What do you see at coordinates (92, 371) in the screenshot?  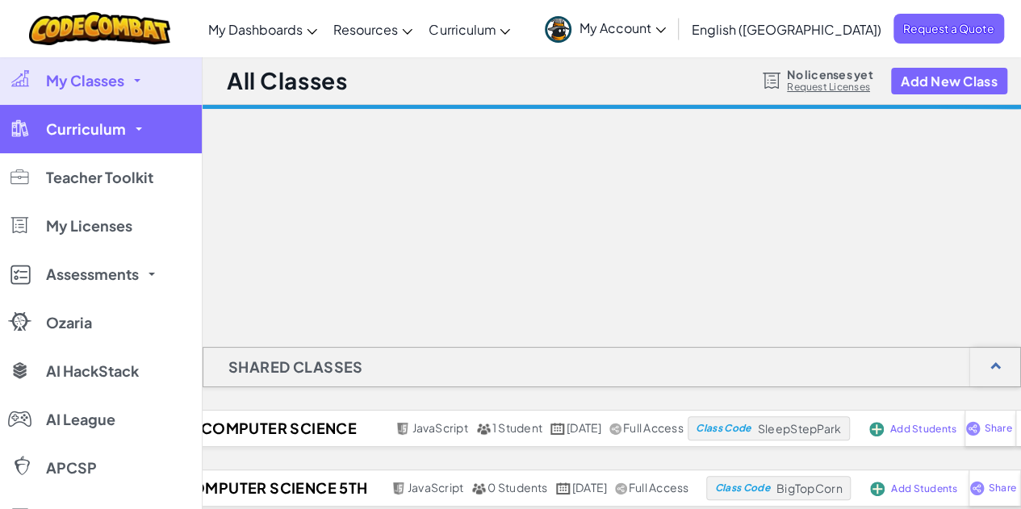 I see `span: AI HackStack` at bounding box center [92, 371].